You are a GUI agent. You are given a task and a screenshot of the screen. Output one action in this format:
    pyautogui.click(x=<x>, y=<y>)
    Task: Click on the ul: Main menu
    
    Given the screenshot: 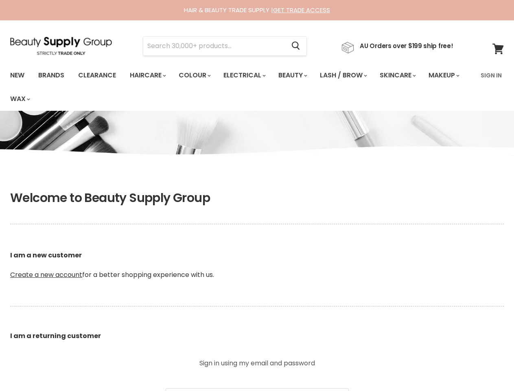 What is the action you would take?
    pyautogui.click(x=240, y=87)
    